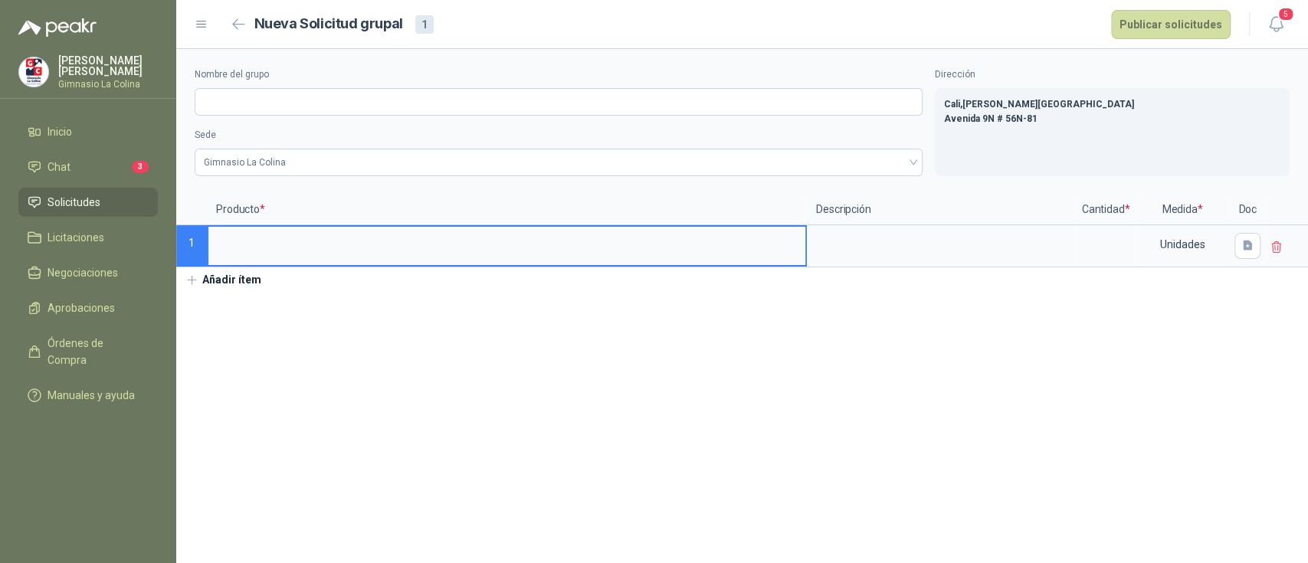 This screenshot has height=563, width=1308. I want to click on p: Medida, so click(1182, 210).